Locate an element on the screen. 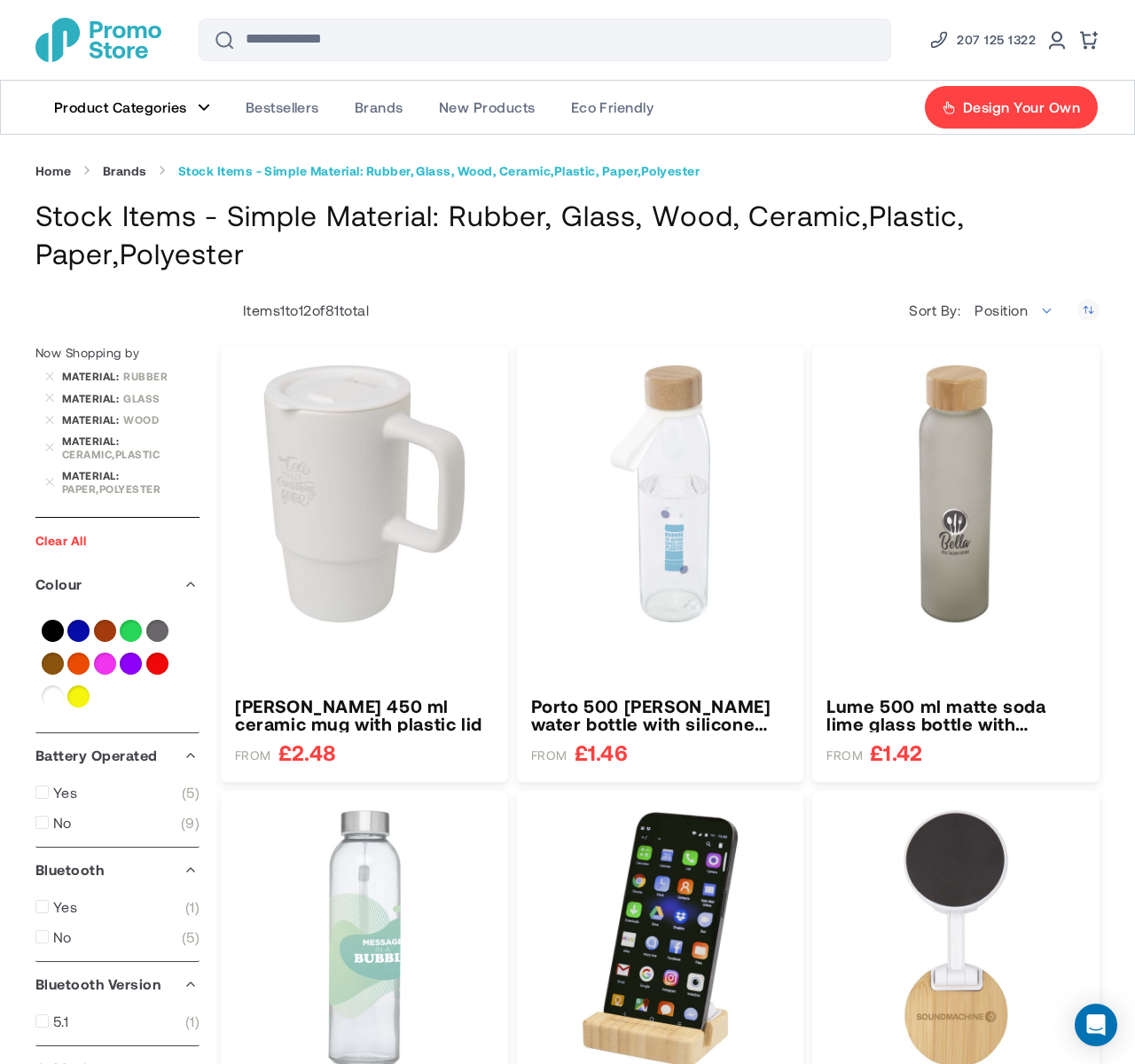 The height and width of the screenshot is (1064, 1135). a: Clear All is located at coordinates (61, 540).